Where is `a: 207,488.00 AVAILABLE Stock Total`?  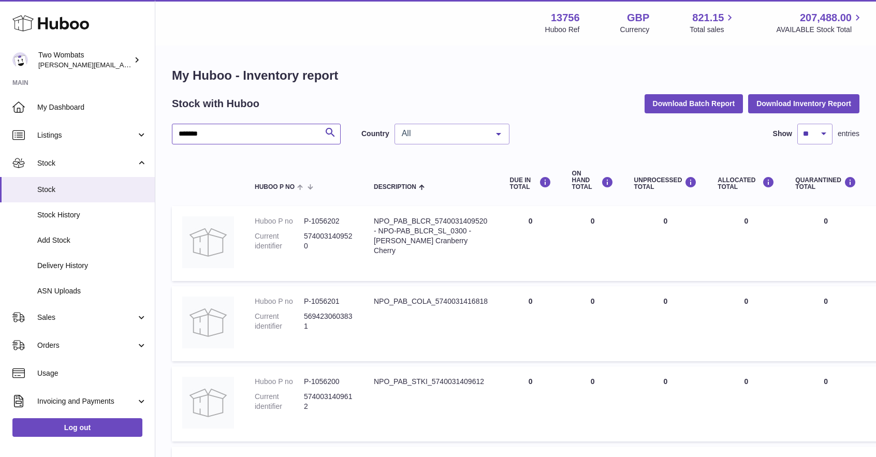 a: 207,488.00 AVAILABLE Stock Total is located at coordinates (820, 23).